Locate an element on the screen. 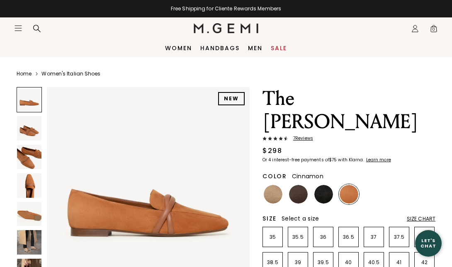  klarna-placement-style-body: Or 4 interest-free payments of is located at coordinates (296, 160).